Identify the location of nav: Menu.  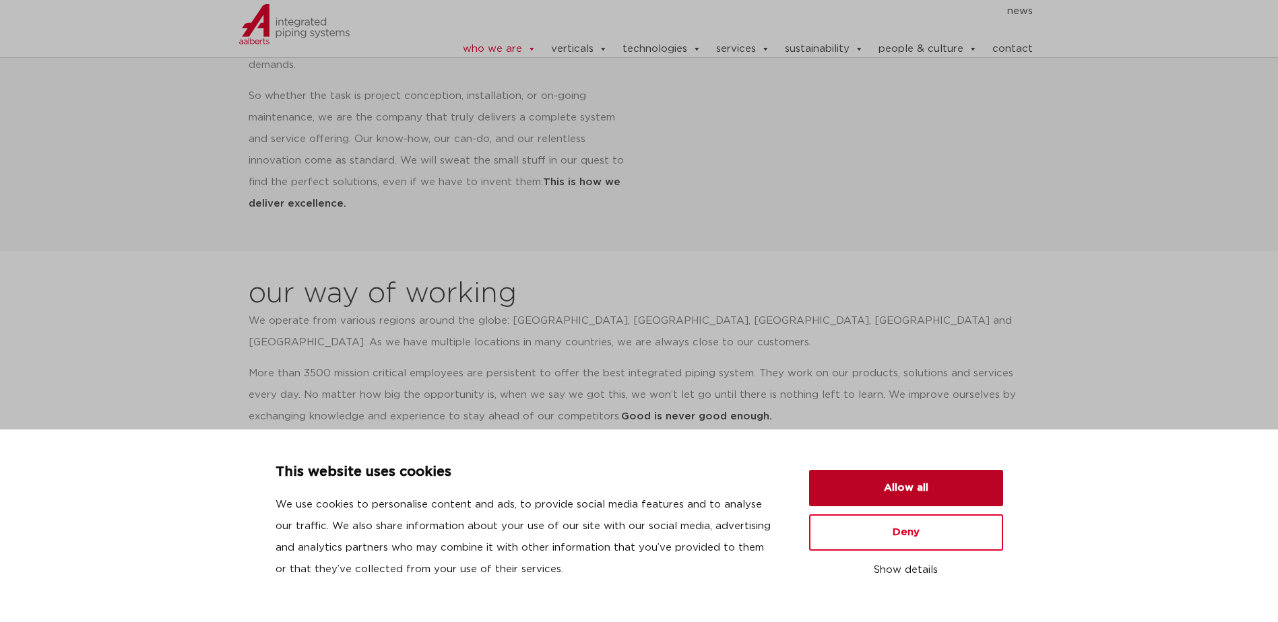
(727, 11).